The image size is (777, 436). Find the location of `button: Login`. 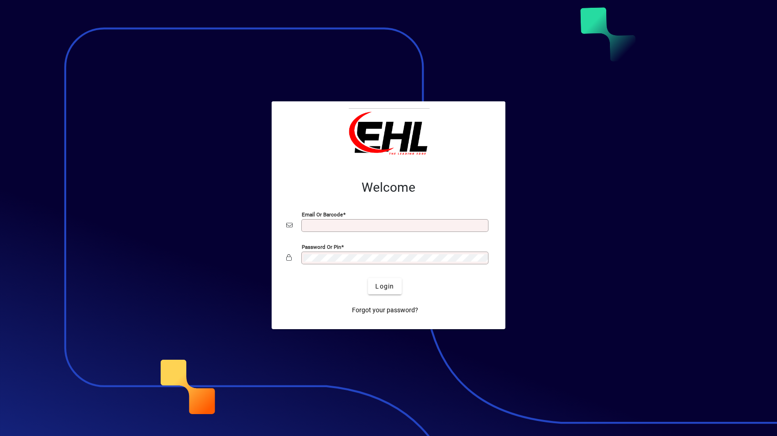

button: Login is located at coordinates (384, 286).